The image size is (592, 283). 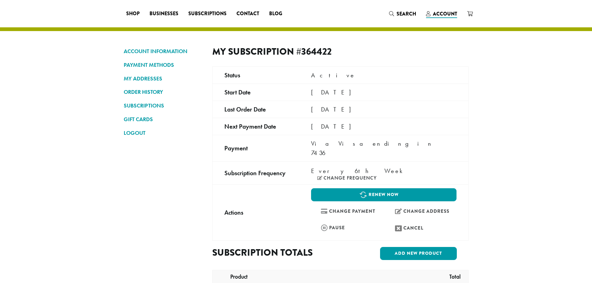 What do you see at coordinates (256, 126) in the screenshot?
I see `td: Next payment date` at bounding box center [256, 126].